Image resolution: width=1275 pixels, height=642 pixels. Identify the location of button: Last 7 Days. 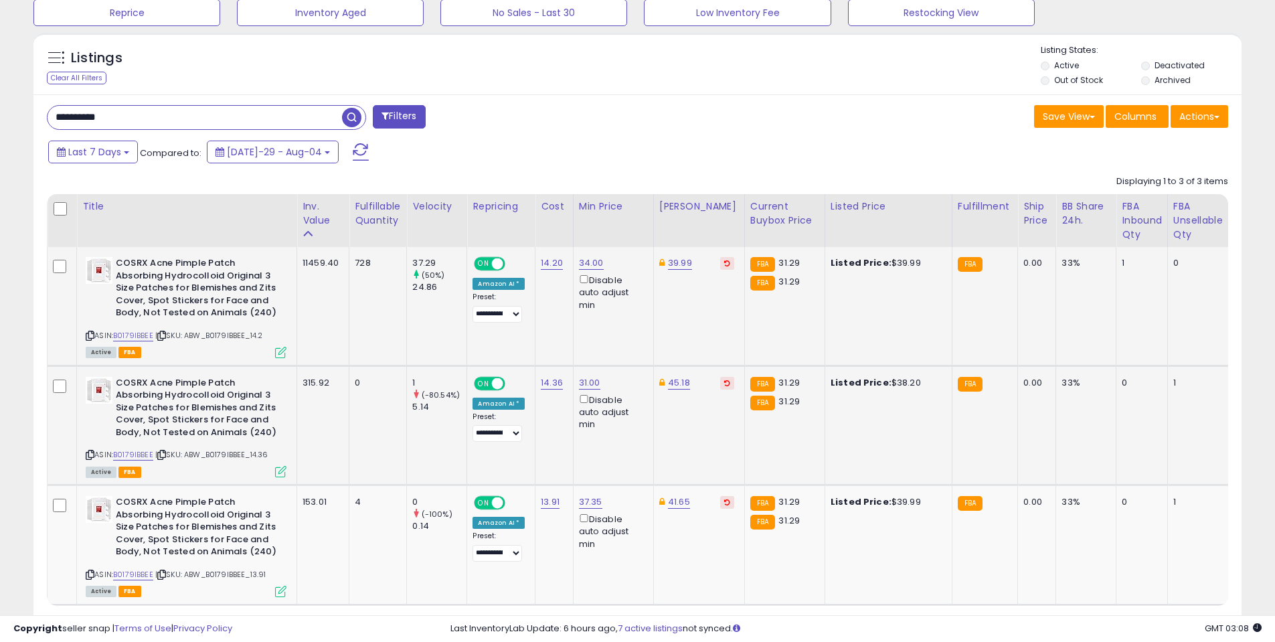
(93, 152).